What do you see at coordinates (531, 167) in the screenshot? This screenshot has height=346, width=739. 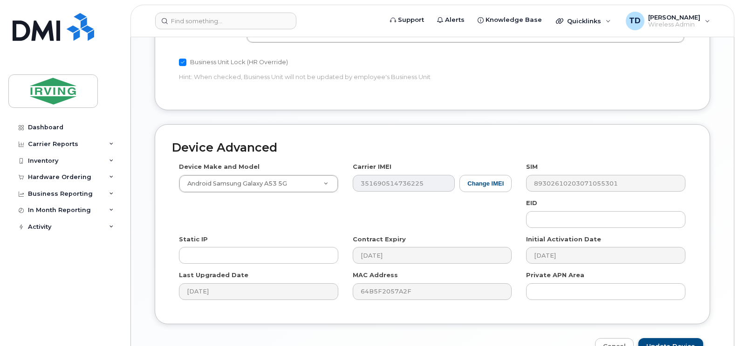 I see `label: SIM` at bounding box center [531, 167].